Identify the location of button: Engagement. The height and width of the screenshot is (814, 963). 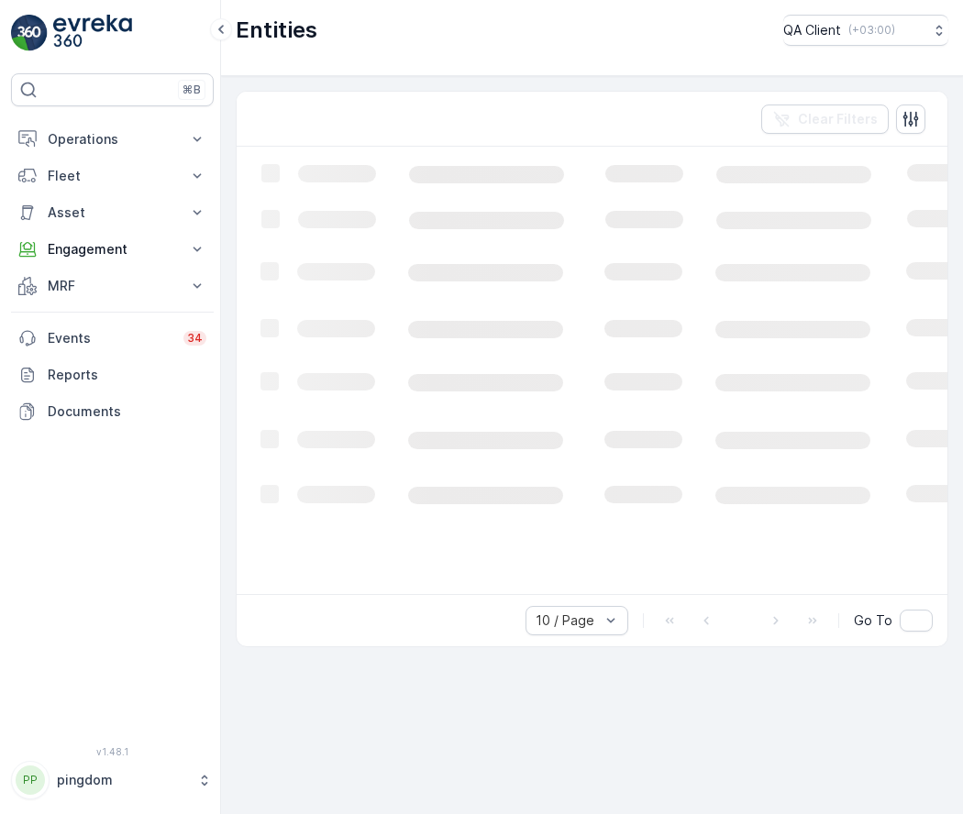
(112, 249).